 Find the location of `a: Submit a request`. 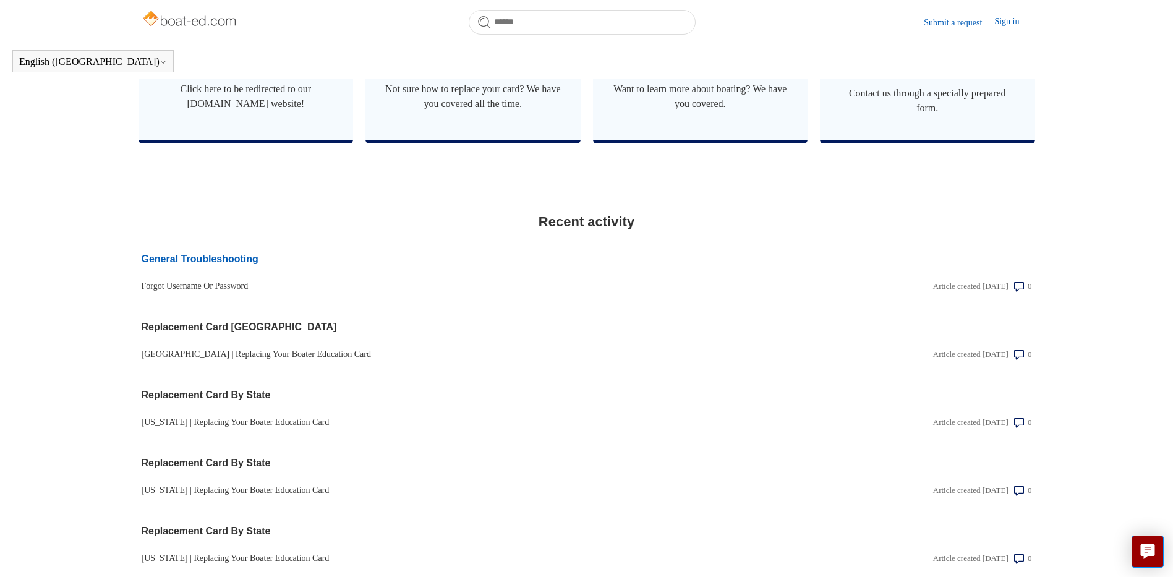

a: Submit a request is located at coordinates (959, 22).